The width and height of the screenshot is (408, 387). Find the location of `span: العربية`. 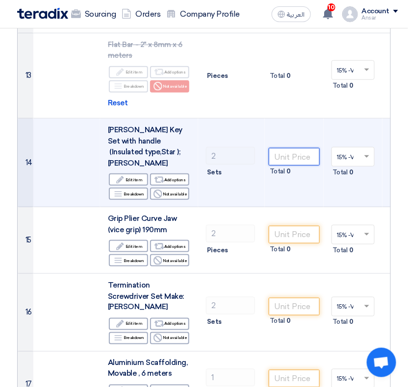

span: العربية is located at coordinates (296, 15).